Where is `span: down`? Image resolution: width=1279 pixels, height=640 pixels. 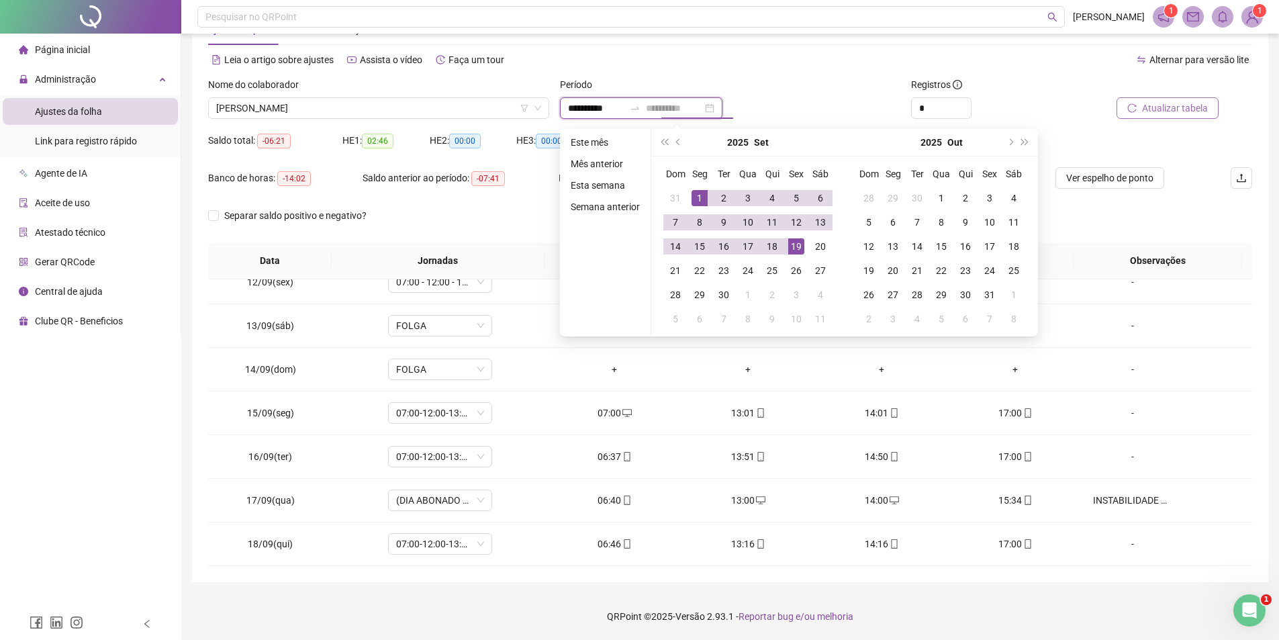 span: down is located at coordinates (538, 108).